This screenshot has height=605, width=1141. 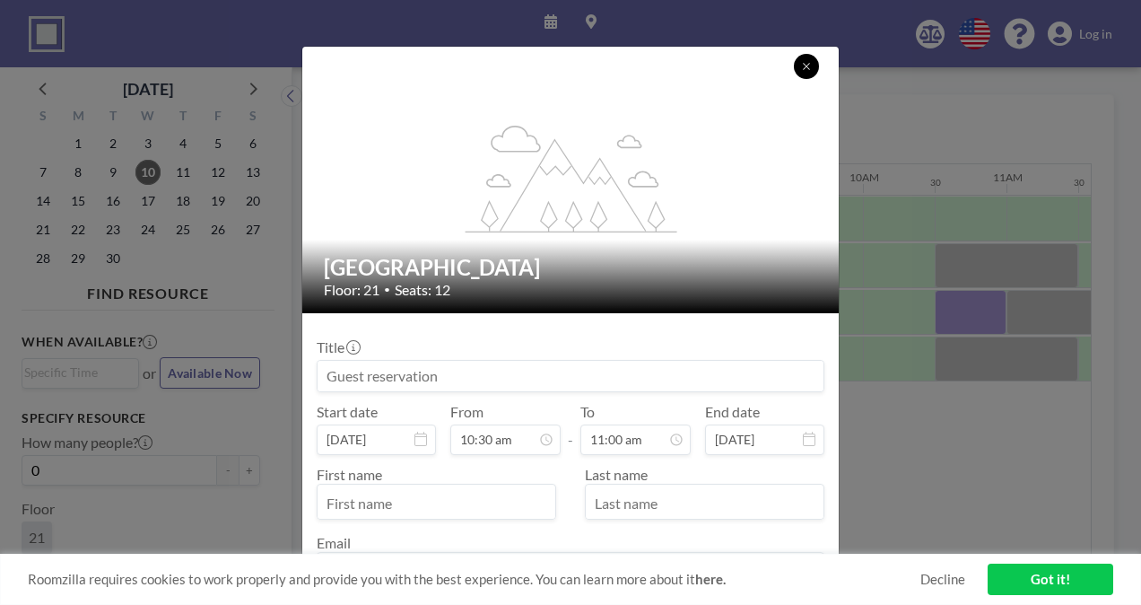 I want to click on input: First name, so click(x=436, y=503).